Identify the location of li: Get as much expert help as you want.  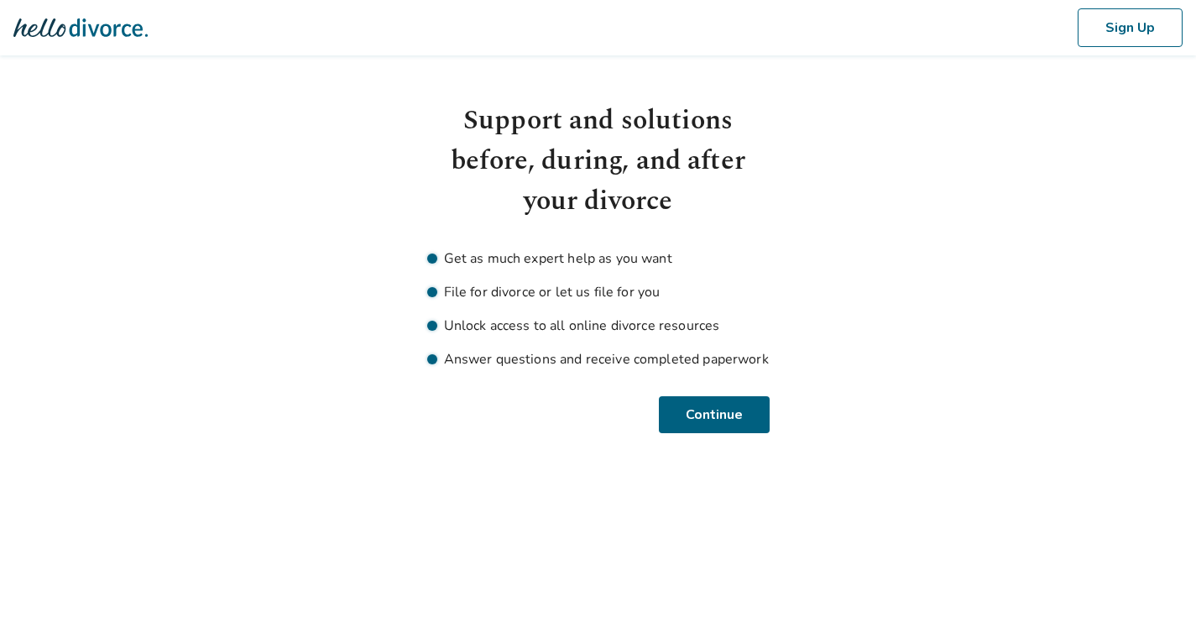
(599, 259).